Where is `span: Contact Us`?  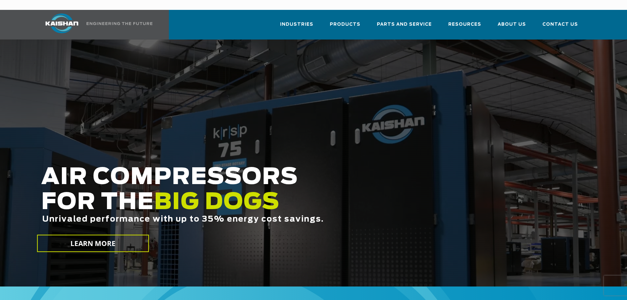 span: Contact Us is located at coordinates (560, 24).